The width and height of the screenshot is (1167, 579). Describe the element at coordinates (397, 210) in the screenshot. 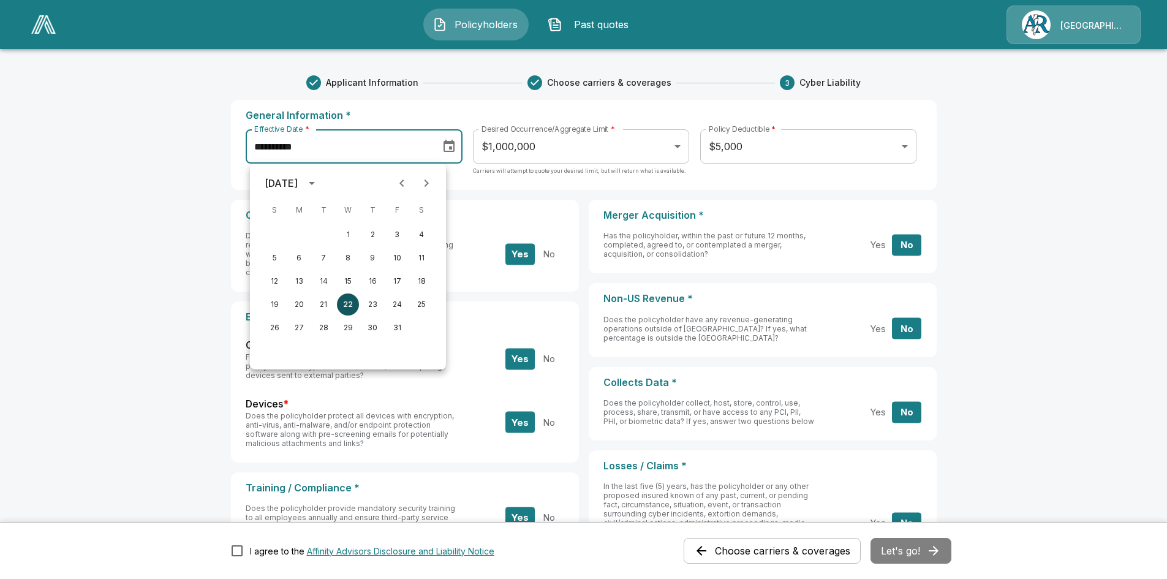

I see `span: Friday` at that location.